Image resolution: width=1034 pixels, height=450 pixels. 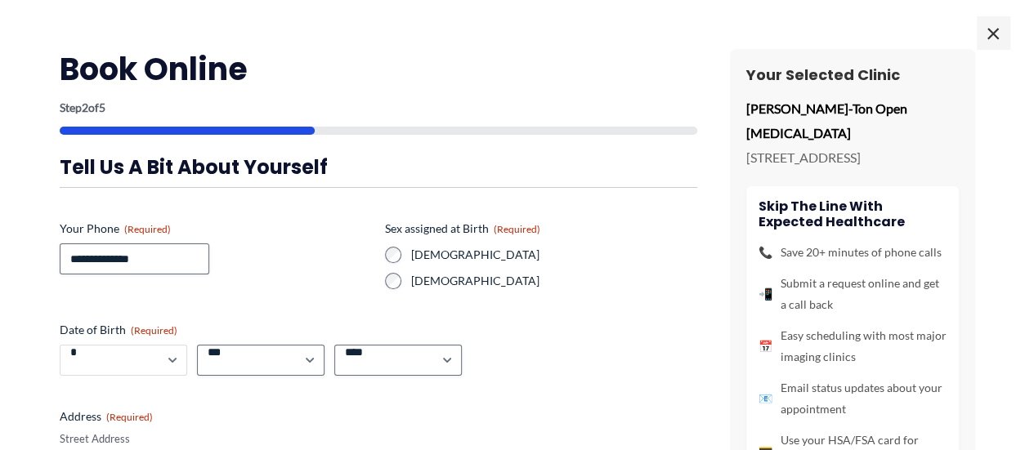 What do you see at coordinates (853, 214) in the screenshot?
I see `h4: Skip the line with Expected Healthcare` at bounding box center [853, 214].